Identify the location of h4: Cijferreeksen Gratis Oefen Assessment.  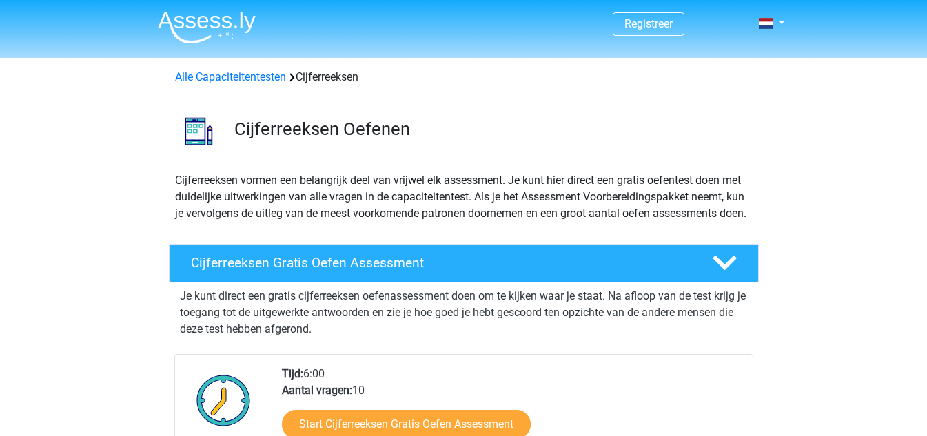
(440, 263).